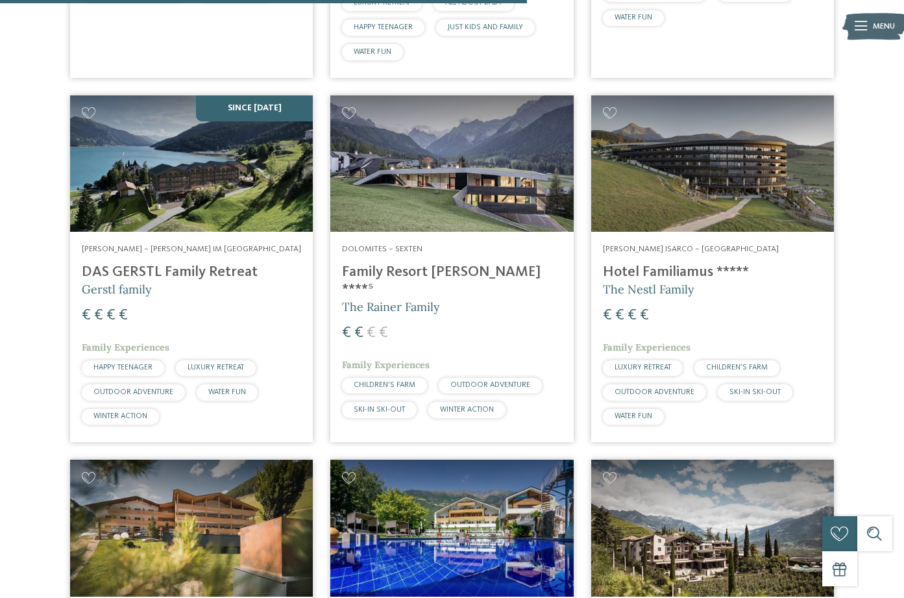  What do you see at coordinates (452, 269) in the screenshot?
I see `a: Looking for family hotels? Find the best ones here! Dolomites – Sexten Family Resort [PERSON_NAME...` at bounding box center [452, 269].